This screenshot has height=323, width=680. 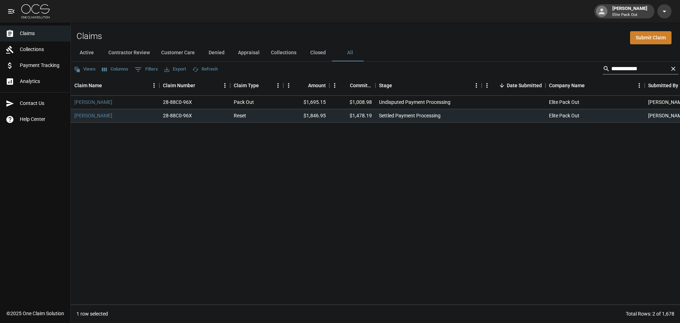 I want to click on span: Help Center, so click(x=42, y=119).